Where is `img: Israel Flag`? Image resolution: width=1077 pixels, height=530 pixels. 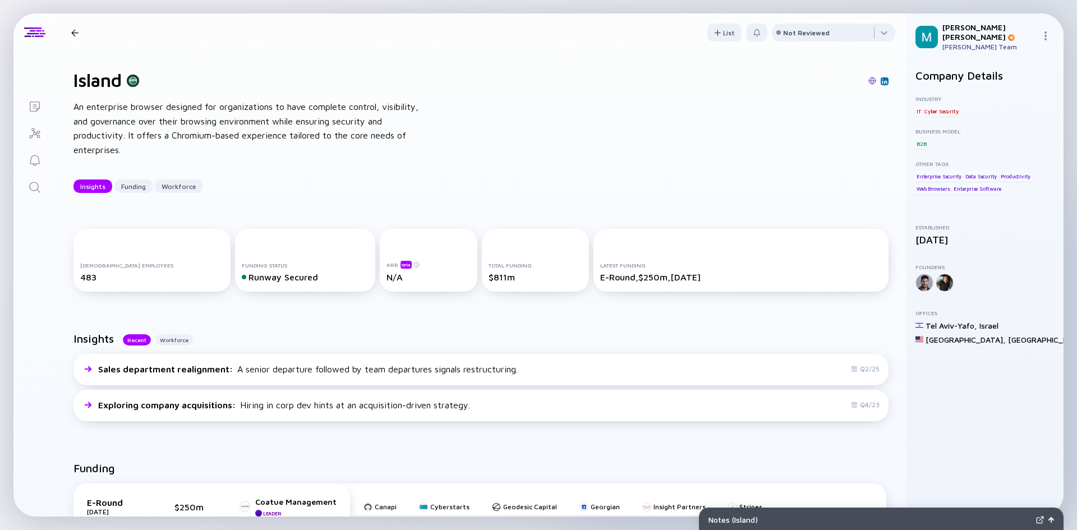
img: Israel Flag is located at coordinates (920, 325).